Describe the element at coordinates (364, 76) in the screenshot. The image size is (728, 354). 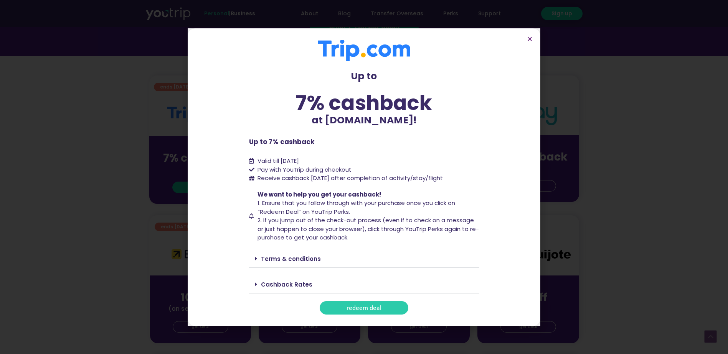
I see `p: Up to` at that location.